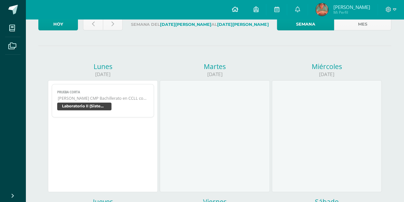  I want to click on div: Lunes, so click(103, 66).